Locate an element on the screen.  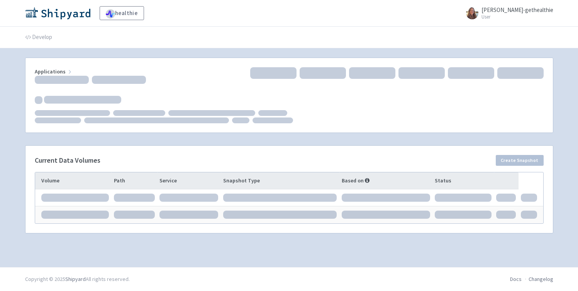
a: healthie is located at coordinates (122, 13).